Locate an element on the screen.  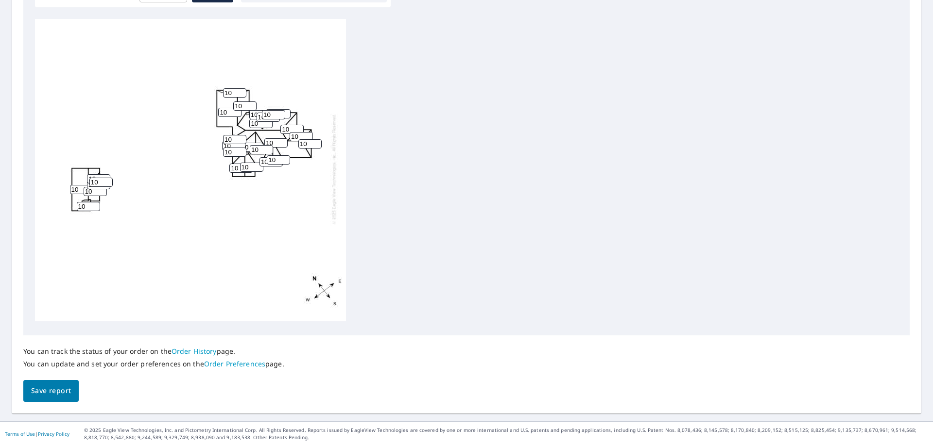
a: Privacy Policy is located at coordinates (53, 434).